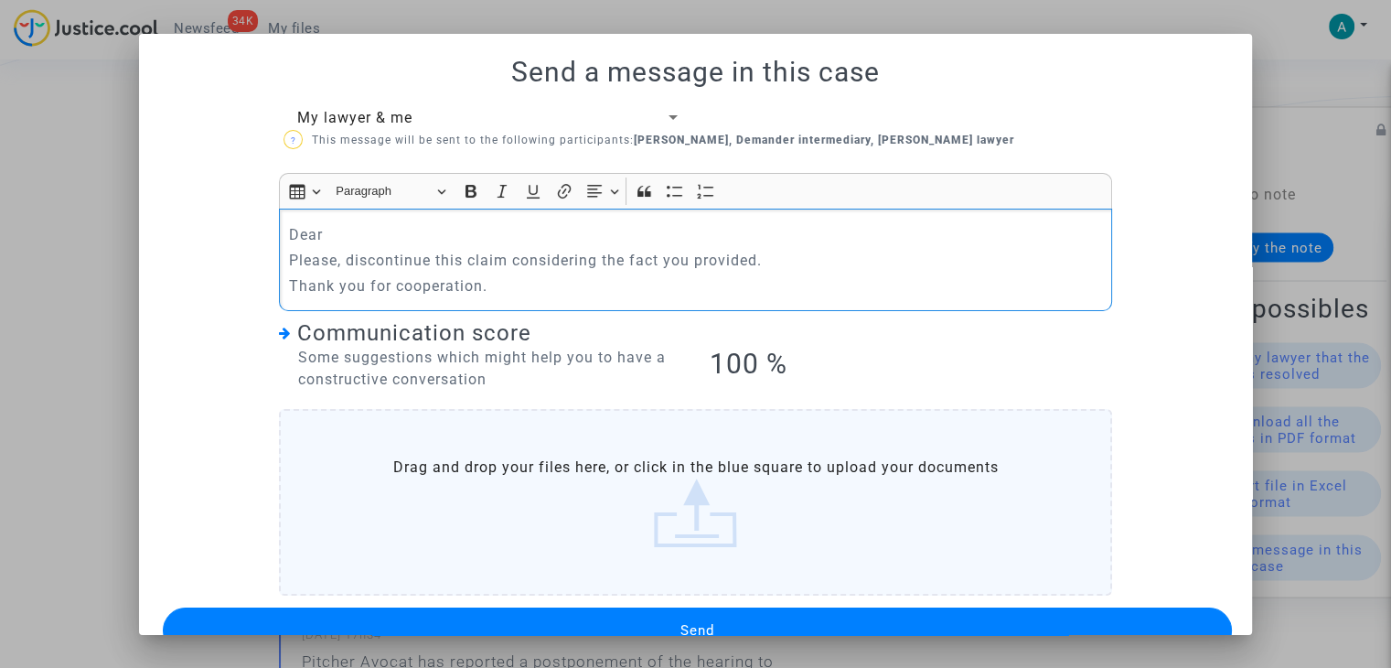 The image size is (1391, 668). What do you see at coordinates (480, 369) in the screenshot?
I see `div: Some suggestions which might help you to have a constructive conversation` at bounding box center [480, 369].